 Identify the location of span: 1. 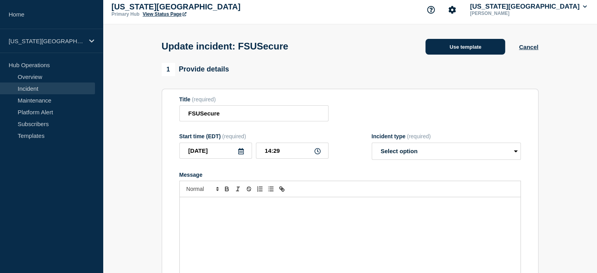
(168, 69).